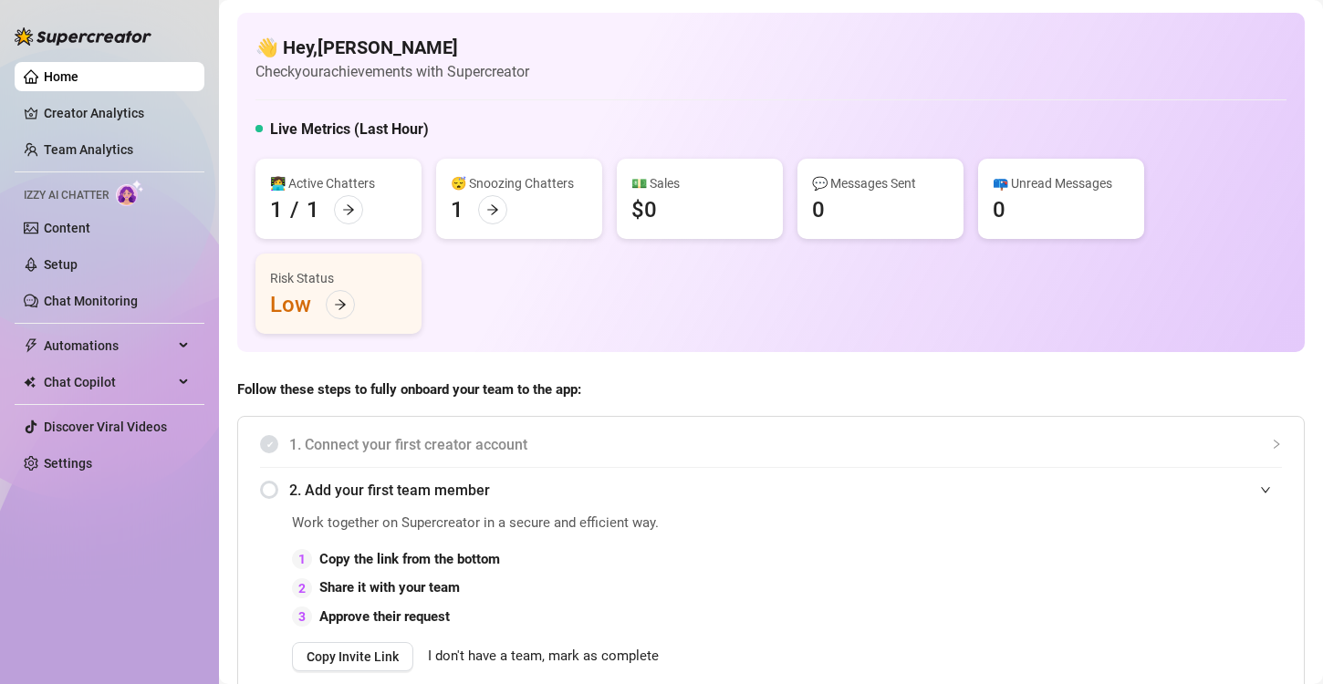  What do you see at coordinates (88, 150) in the screenshot?
I see `a: Team Analytics` at bounding box center [88, 150].